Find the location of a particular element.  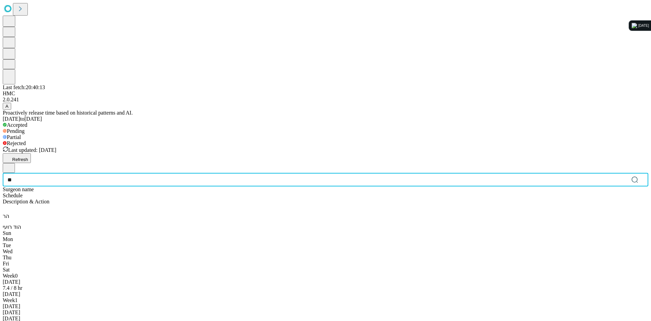

div: Rejected is located at coordinates (326, 144).